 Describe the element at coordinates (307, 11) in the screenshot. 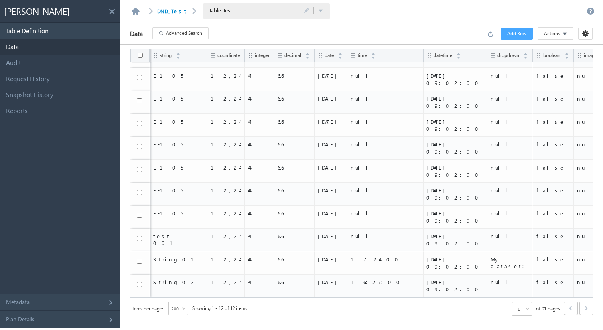

I see `span: Click to Edit` at that location.